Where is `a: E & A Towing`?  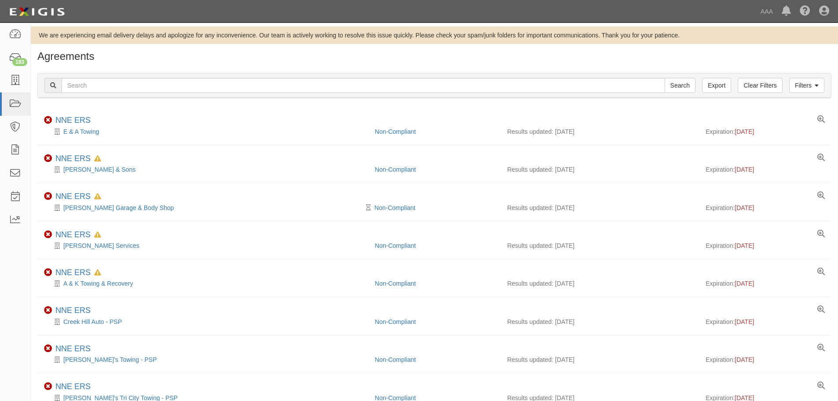 a: E & A Towing is located at coordinates (81, 132).